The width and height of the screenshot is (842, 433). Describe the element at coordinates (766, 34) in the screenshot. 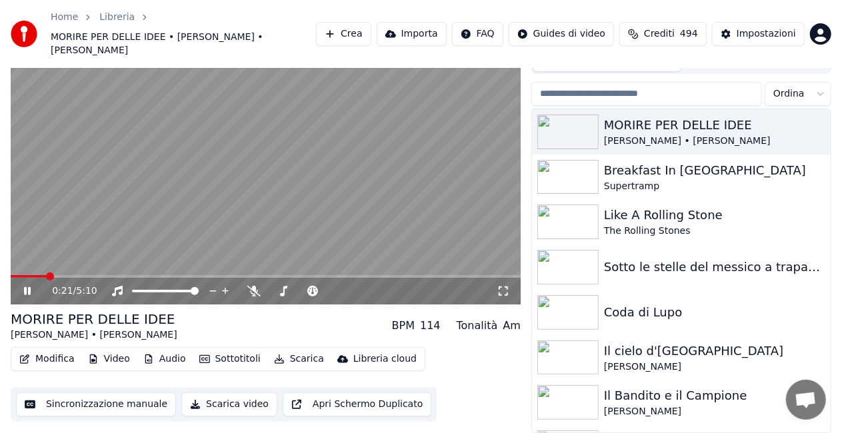

I see `div: Impostazioni` at that location.